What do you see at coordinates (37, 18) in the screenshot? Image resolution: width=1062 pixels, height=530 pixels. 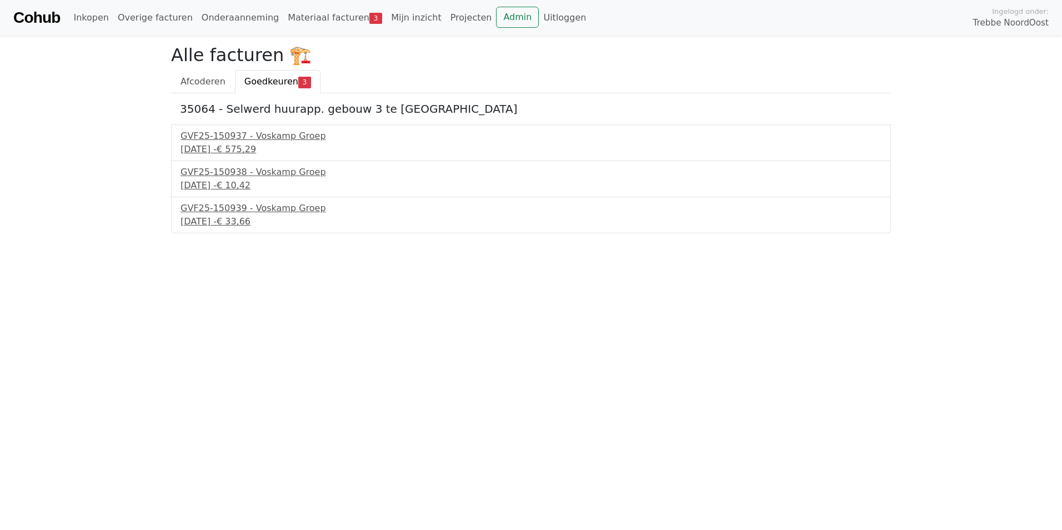 I see `a: Cohub` at bounding box center [37, 18].